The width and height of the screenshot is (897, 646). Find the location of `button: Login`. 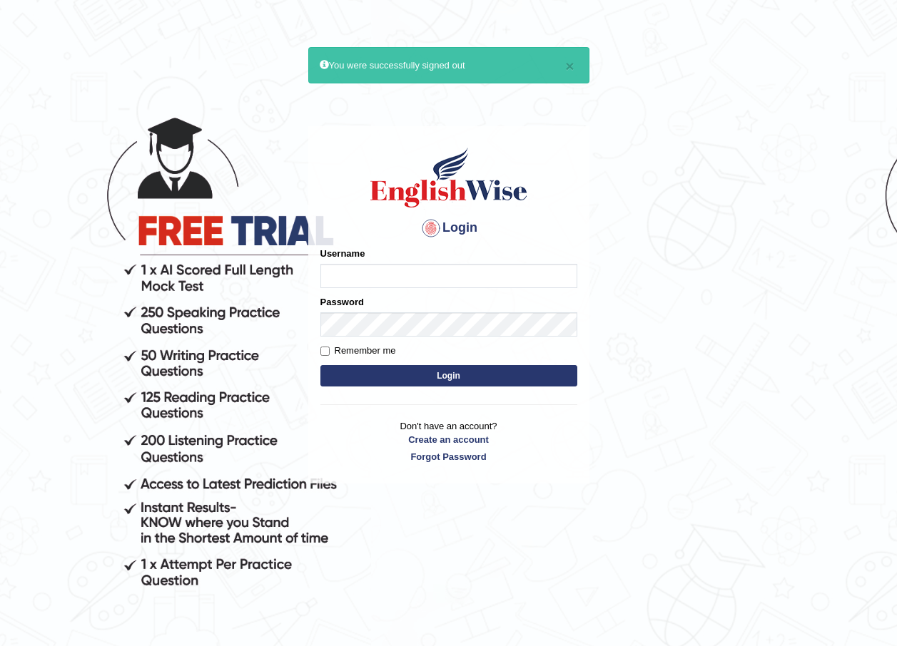

button: Login is located at coordinates (449, 376).